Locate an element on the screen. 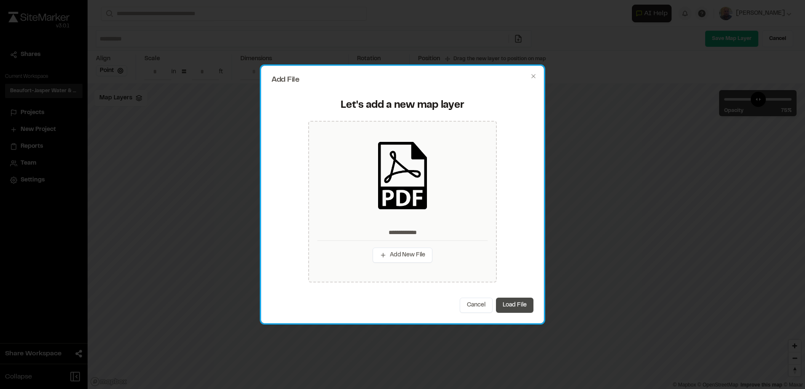 The image size is (805, 389). button: Load File is located at coordinates (515, 305).